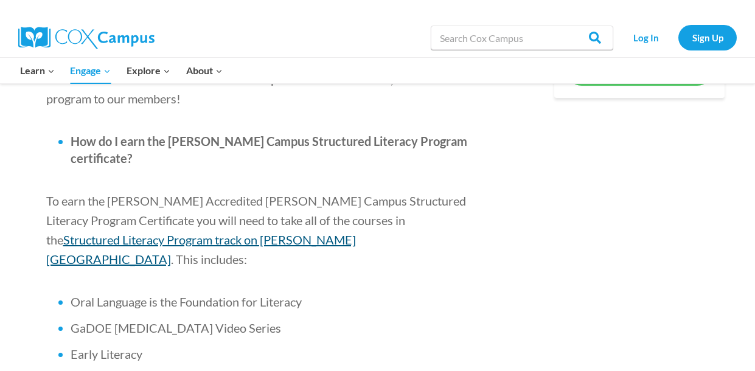 This screenshot has width=755, height=371. What do you see at coordinates (645, 37) in the screenshot?
I see `a: Log In` at bounding box center [645, 37].